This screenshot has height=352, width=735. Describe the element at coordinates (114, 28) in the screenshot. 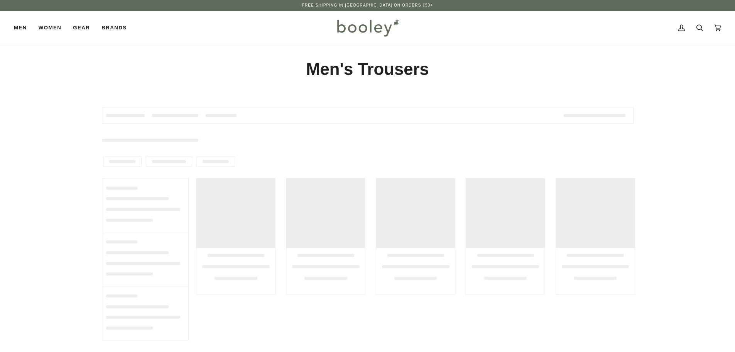

I see `a: Brands` at that location.